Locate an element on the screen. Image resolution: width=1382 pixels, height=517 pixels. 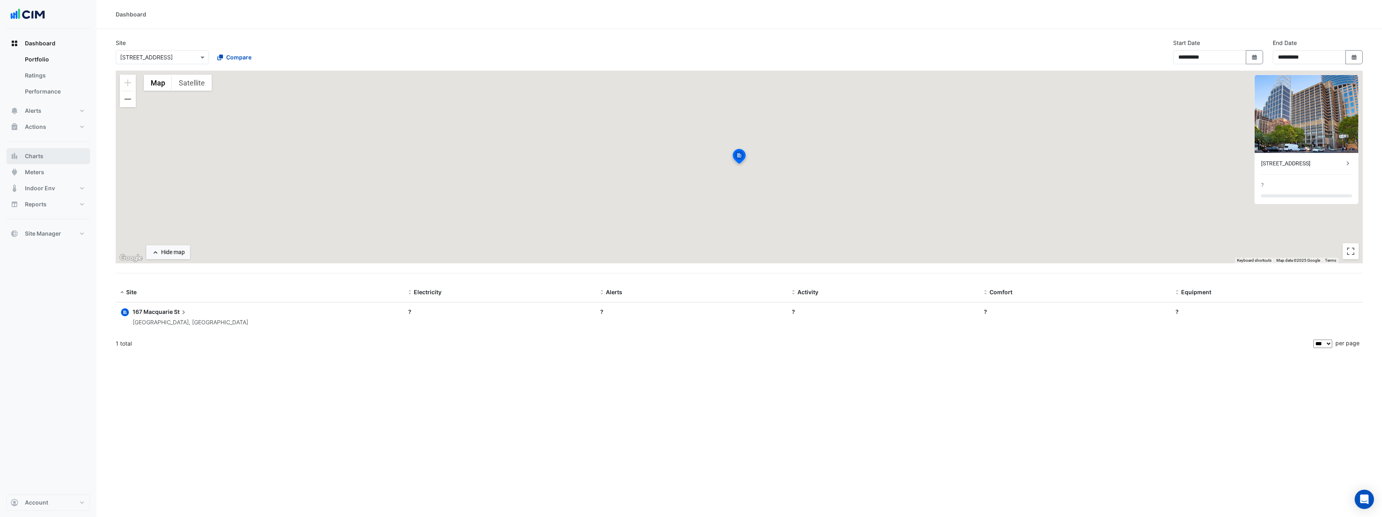
app-icon: Dashboard is located at coordinates (14, 43).